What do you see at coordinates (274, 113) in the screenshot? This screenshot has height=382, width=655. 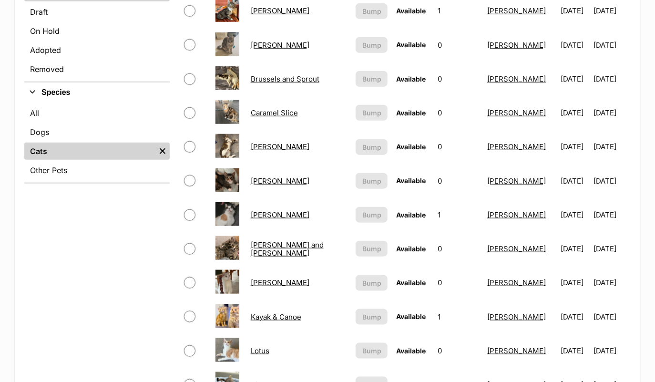 I see `a: Caramel Slice` at bounding box center [274, 113].